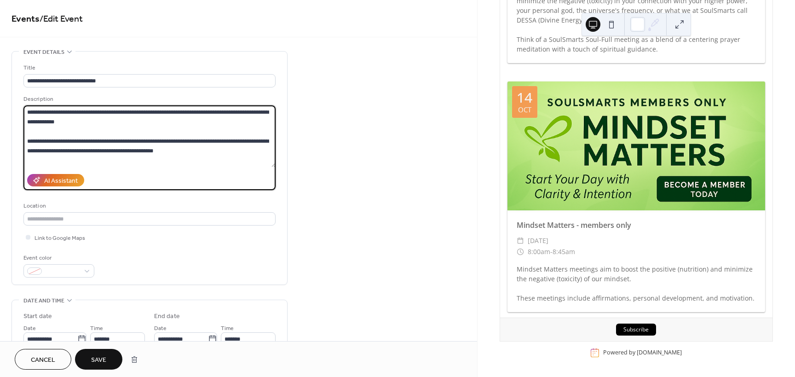 The height and width of the screenshot is (377, 795). Describe the element at coordinates (38, 316) in the screenshot. I see `div: Start date` at that location.